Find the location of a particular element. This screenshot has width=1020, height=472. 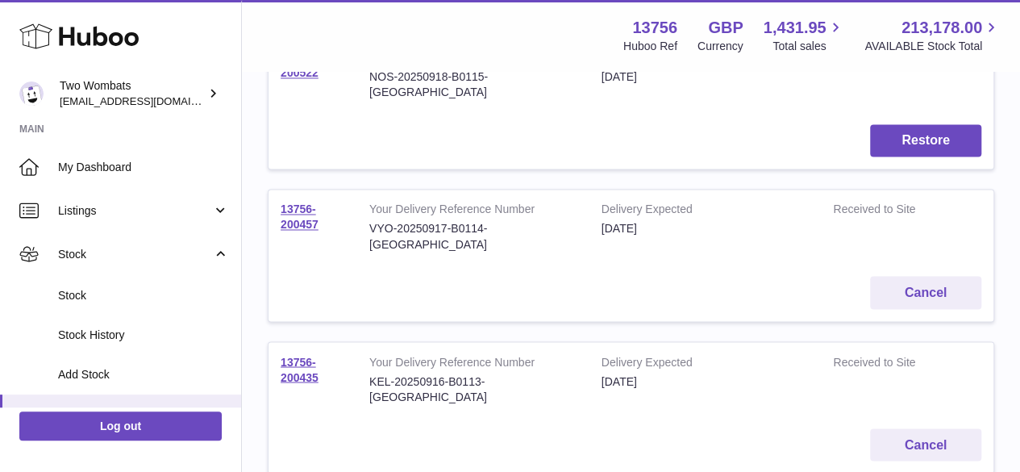

span: Stock History is located at coordinates (144, 335).